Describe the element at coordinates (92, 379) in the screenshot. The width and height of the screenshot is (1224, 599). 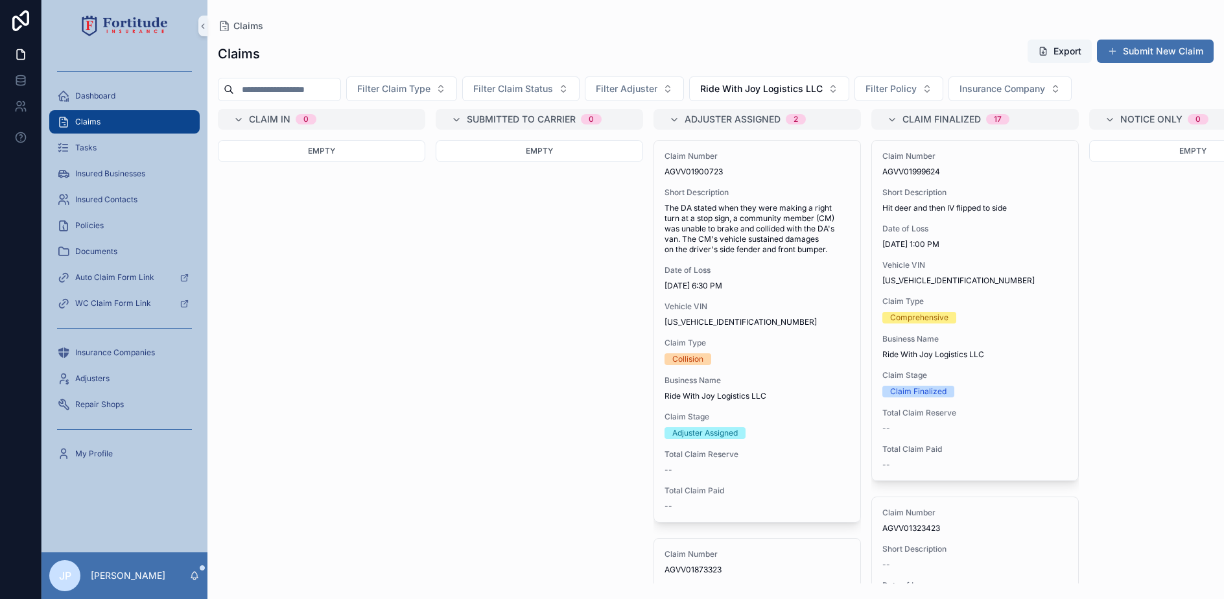
I see `span: Adjusters` at that location.